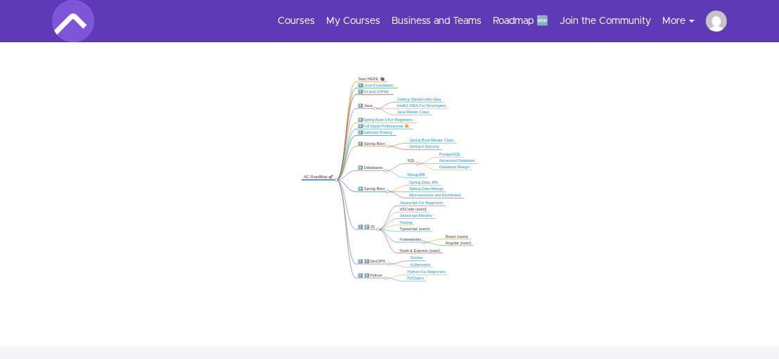 This screenshot has height=359, width=779. What do you see at coordinates (432, 140) in the screenshot?
I see `a: Spring Boot Master Class` at bounding box center [432, 140].